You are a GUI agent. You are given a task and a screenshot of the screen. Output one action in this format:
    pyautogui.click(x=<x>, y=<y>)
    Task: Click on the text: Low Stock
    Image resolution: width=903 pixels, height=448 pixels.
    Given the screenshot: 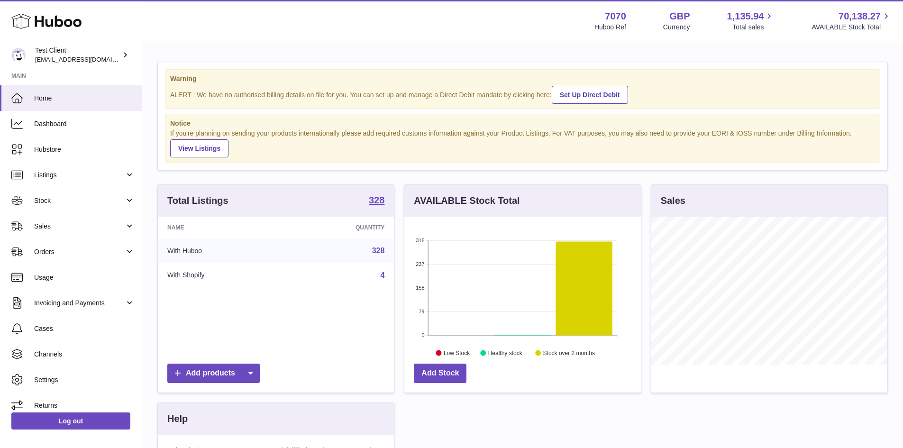 What is the action you would take?
    pyautogui.click(x=457, y=353)
    